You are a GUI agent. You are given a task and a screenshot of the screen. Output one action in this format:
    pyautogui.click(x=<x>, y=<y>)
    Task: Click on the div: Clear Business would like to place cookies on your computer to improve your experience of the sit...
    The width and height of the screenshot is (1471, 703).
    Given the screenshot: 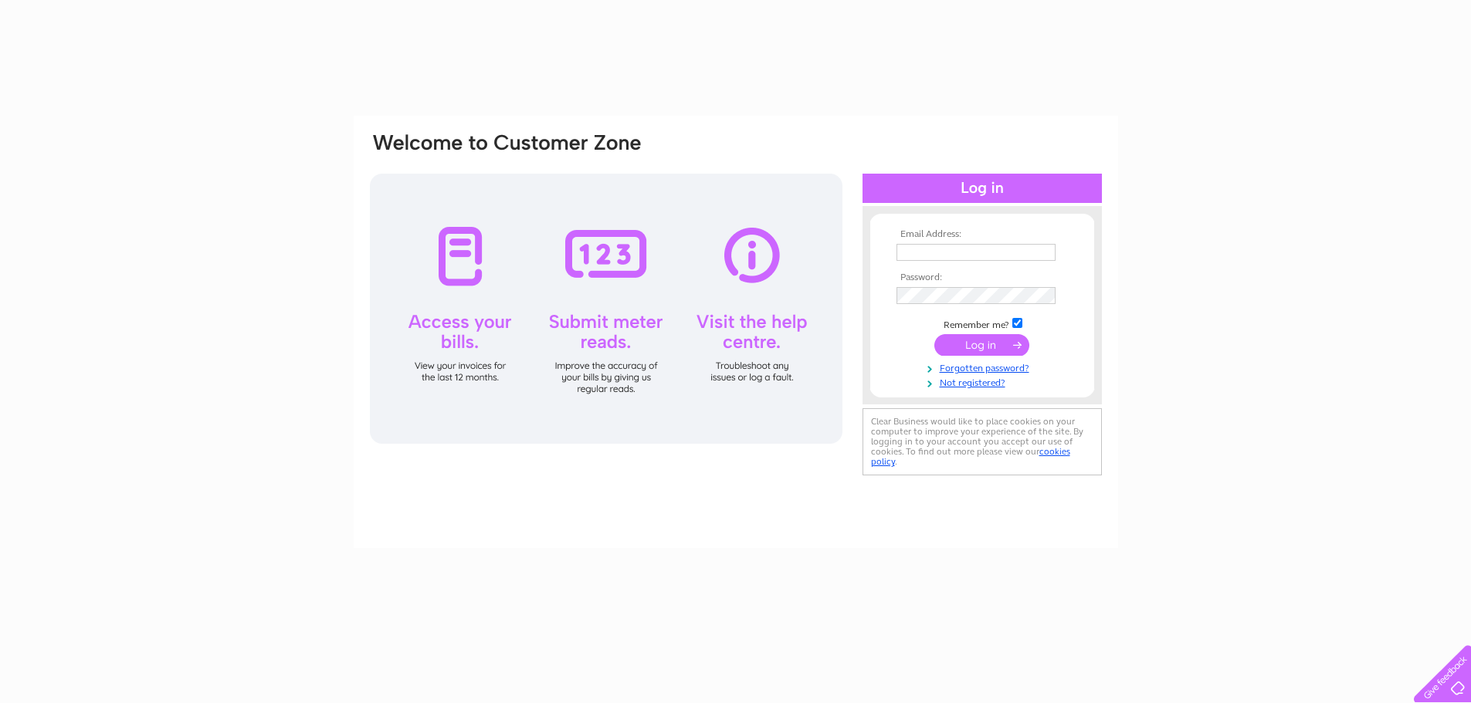 What is the action you would take?
    pyautogui.click(x=982, y=442)
    